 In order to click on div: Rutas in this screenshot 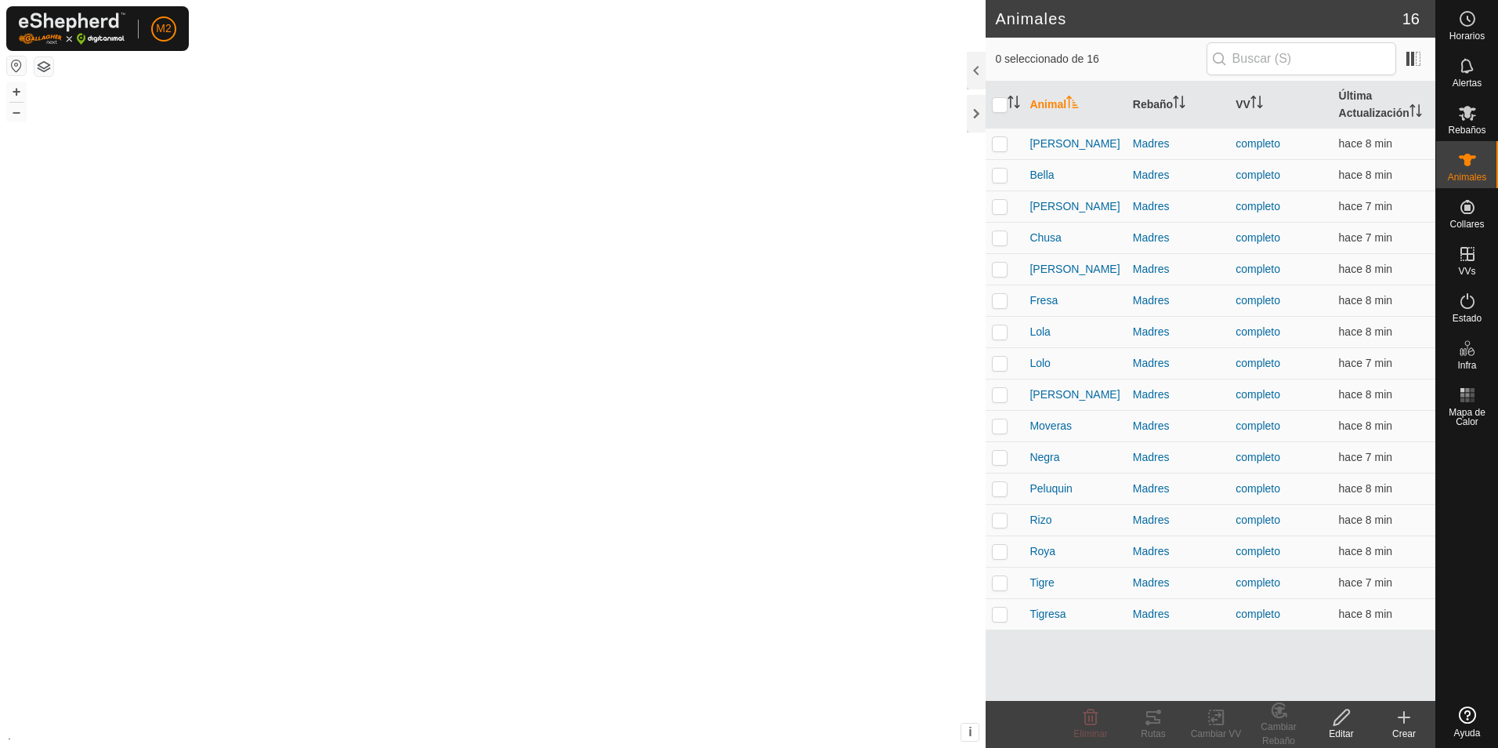, I will do `click(1154, 734)`.